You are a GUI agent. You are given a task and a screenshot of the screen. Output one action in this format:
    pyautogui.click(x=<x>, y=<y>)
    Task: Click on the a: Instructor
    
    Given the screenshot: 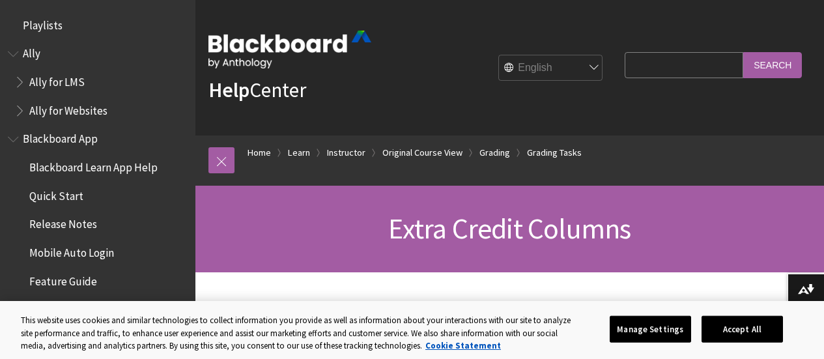 What is the action you would take?
    pyautogui.click(x=346, y=152)
    